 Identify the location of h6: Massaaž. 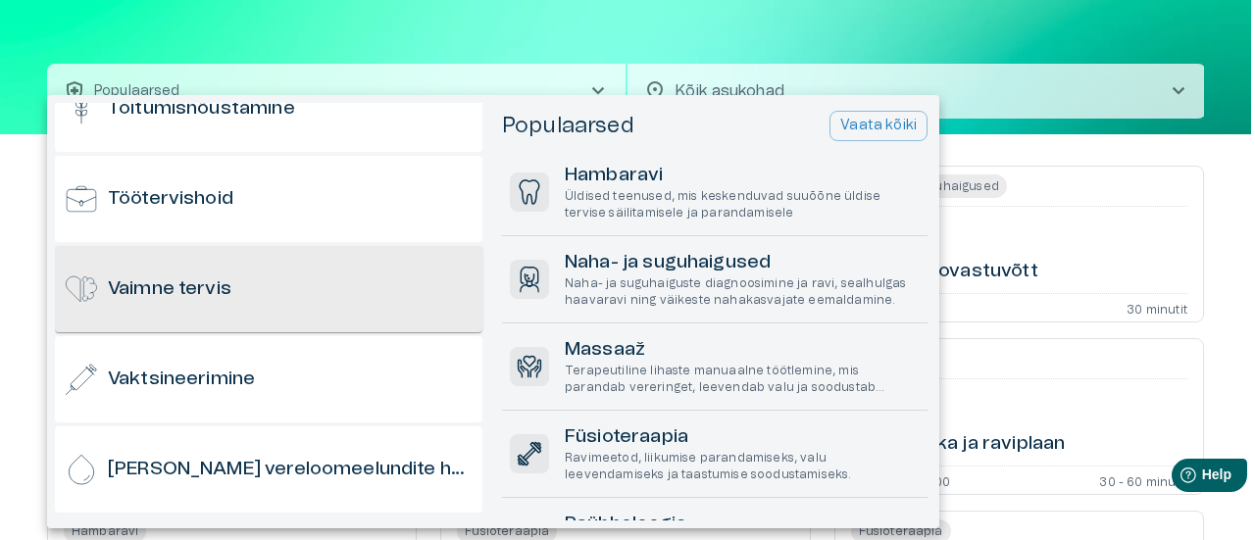
(742, 350).